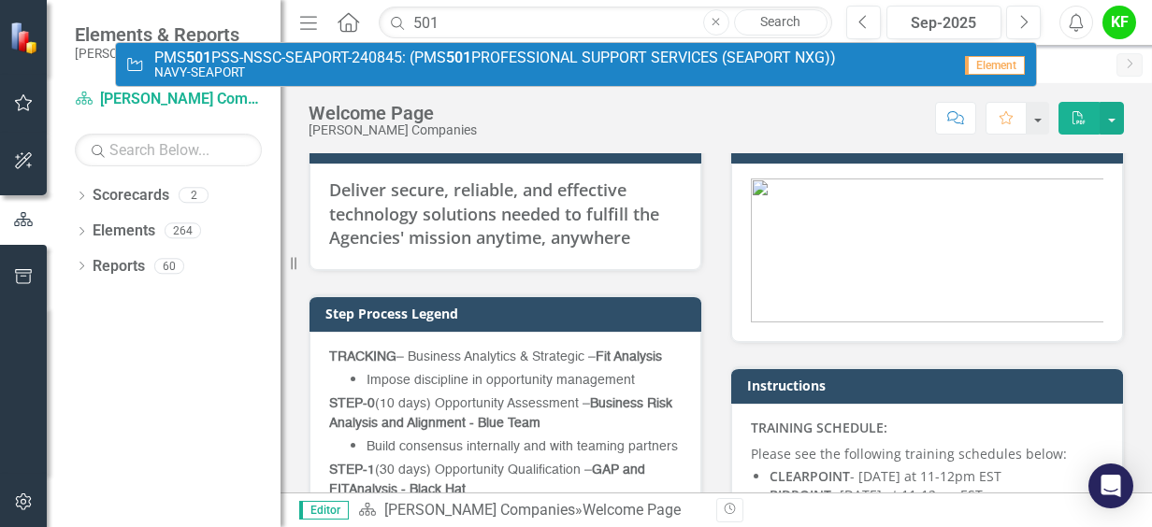 The width and height of the screenshot is (1152, 527). What do you see at coordinates (487, 480) in the screenshot?
I see `span: (30 days) Opportunity Qualification –` at bounding box center [487, 480].